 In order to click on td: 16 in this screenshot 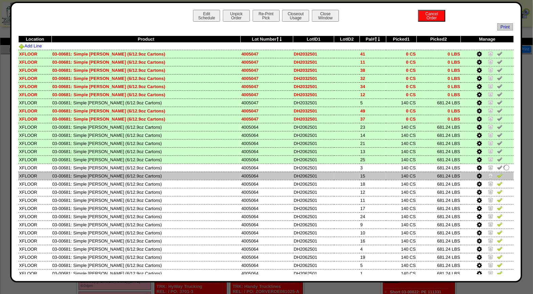, I will do `click(373, 241)`.